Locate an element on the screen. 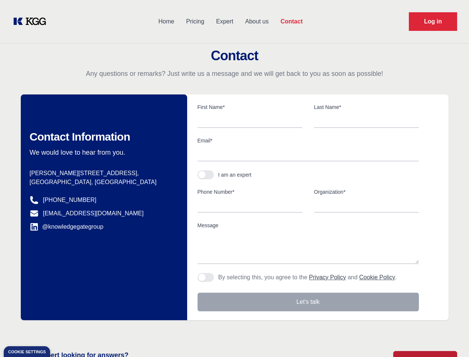 This screenshot has height=357, width=469. label: Last Name* is located at coordinates (367, 107).